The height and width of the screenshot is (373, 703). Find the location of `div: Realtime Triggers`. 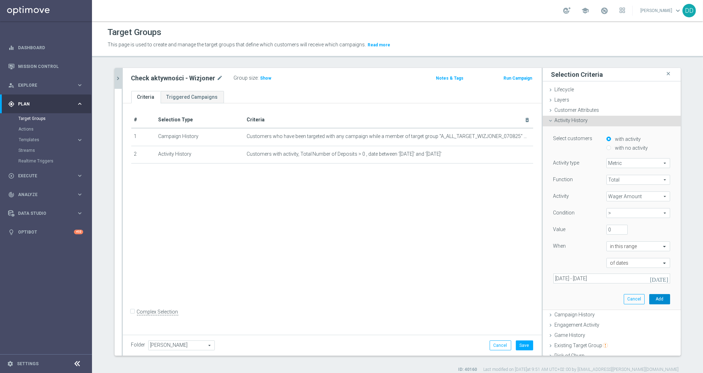

div: Realtime Triggers is located at coordinates (55, 161).